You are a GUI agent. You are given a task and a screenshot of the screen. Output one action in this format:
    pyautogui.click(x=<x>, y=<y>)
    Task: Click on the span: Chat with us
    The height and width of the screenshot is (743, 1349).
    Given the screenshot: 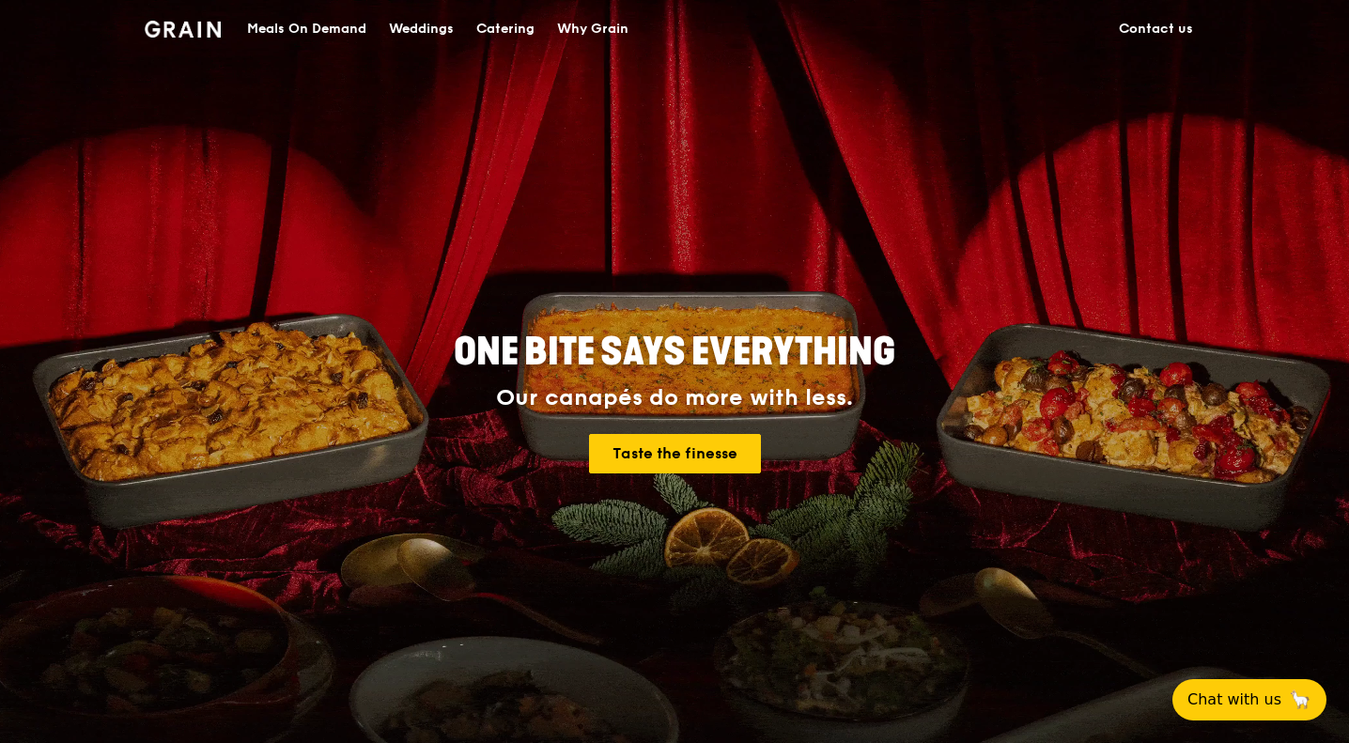 What is the action you would take?
    pyautogui.click(x=1234, y=700)
    